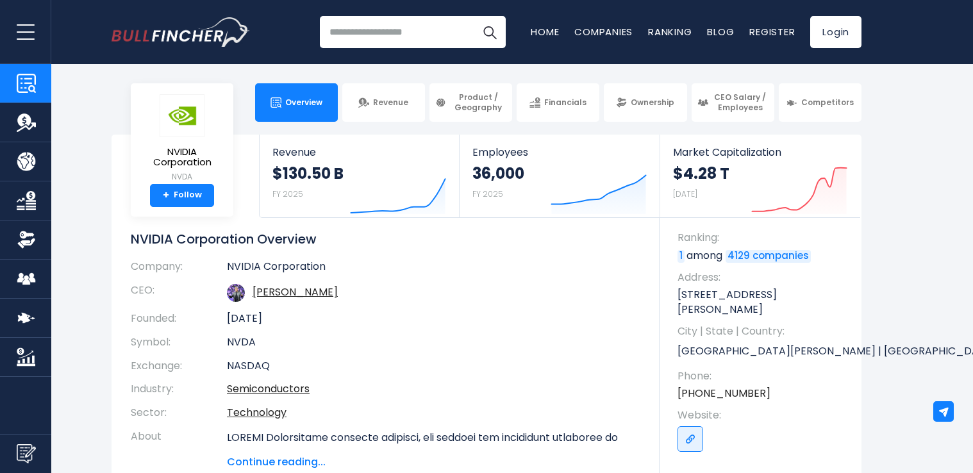 The width and height of the screenshot is (973, 473). I want to click on h1: NVIDIA Corporation Overview, so click(385, 239).